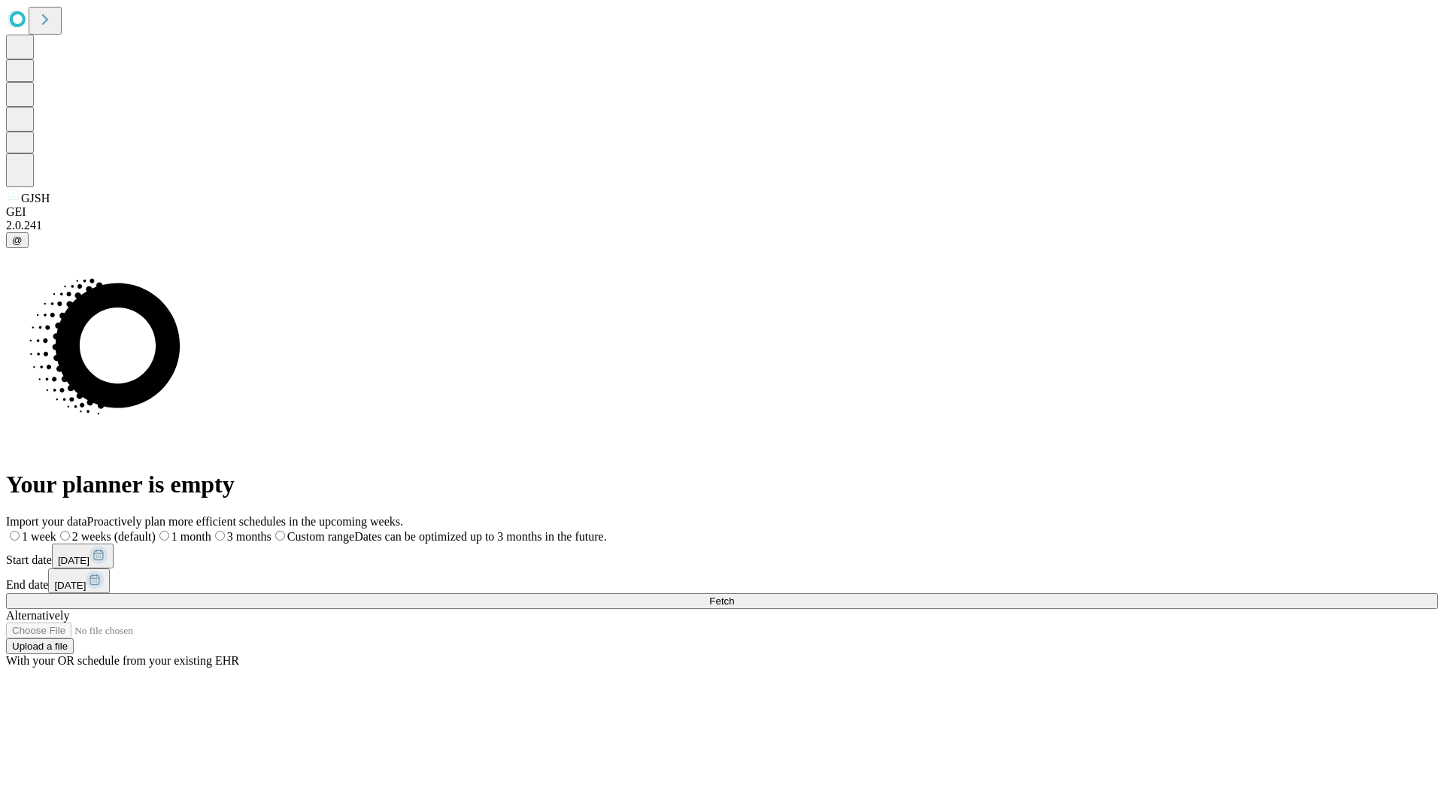  I want to click on h1: Your planner is empty, so click(722, 484).